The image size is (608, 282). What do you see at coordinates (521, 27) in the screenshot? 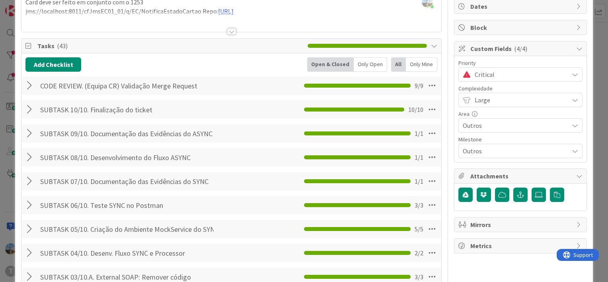
I see `span: Block` at bounding box center [521, 27].